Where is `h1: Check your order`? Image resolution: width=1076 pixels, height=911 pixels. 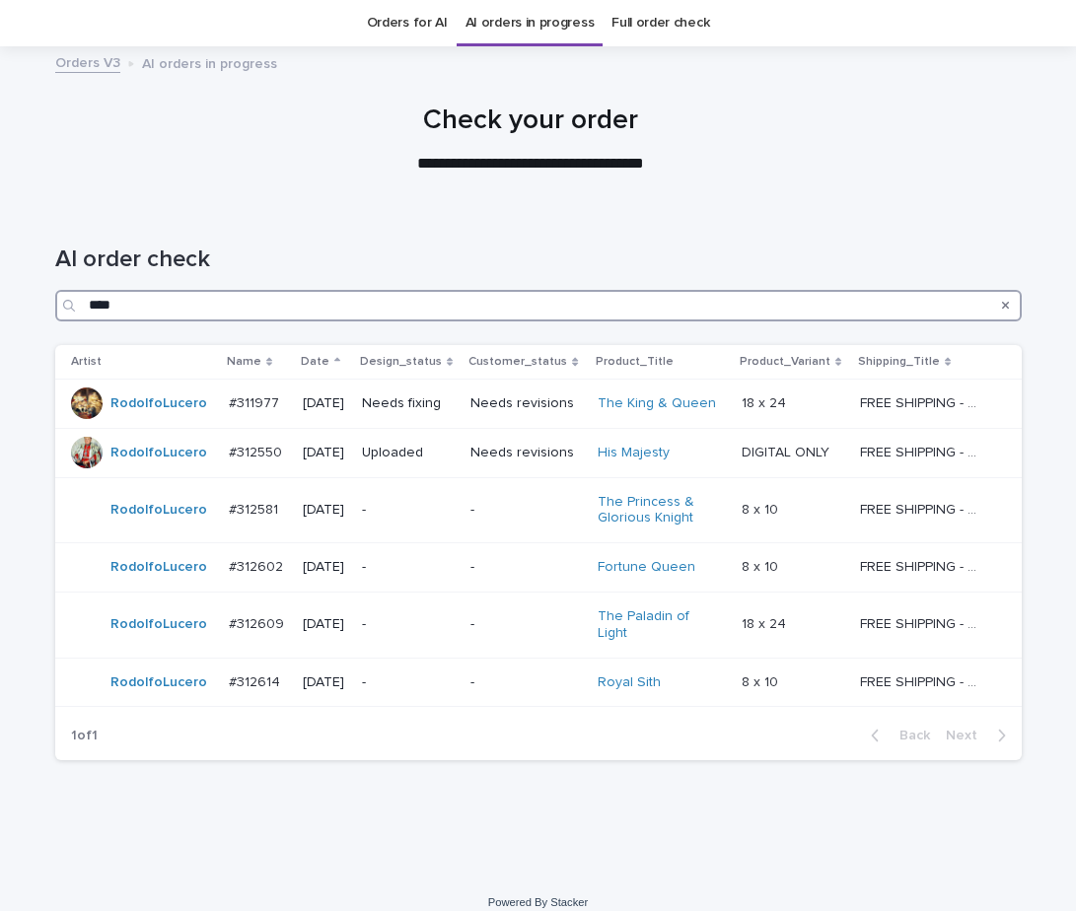
h1: Check your order is located at coordinates (530, 121).